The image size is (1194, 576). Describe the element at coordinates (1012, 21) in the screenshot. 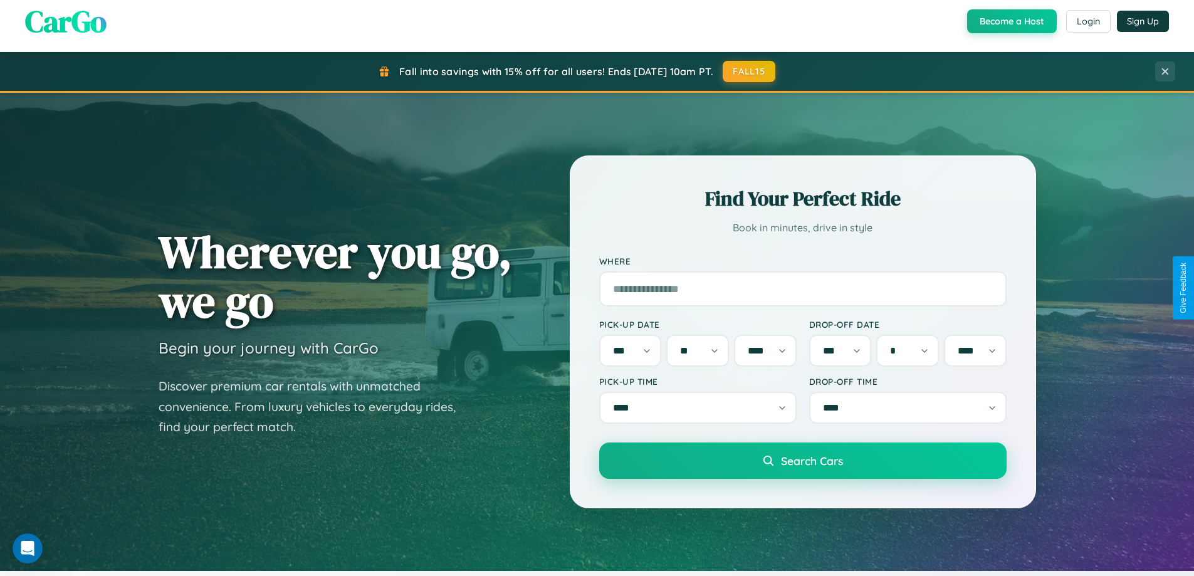

I see `button: Become a Host` at that location.